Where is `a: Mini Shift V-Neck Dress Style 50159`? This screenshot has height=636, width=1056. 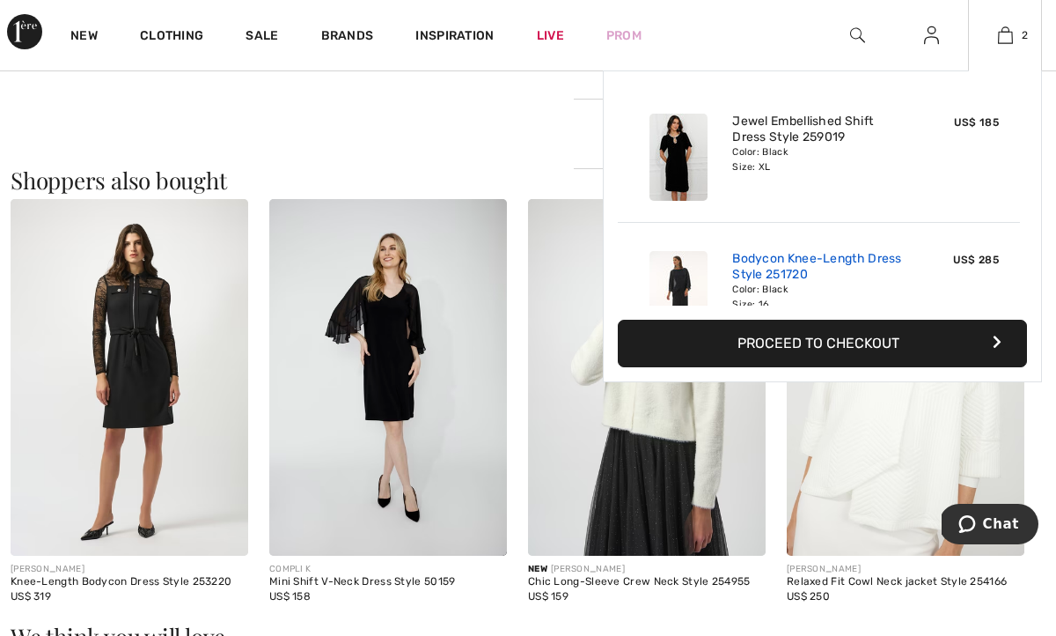
a: Mini Shift V-Neck Dress Style 50159 is located at coordinates (388, 377).